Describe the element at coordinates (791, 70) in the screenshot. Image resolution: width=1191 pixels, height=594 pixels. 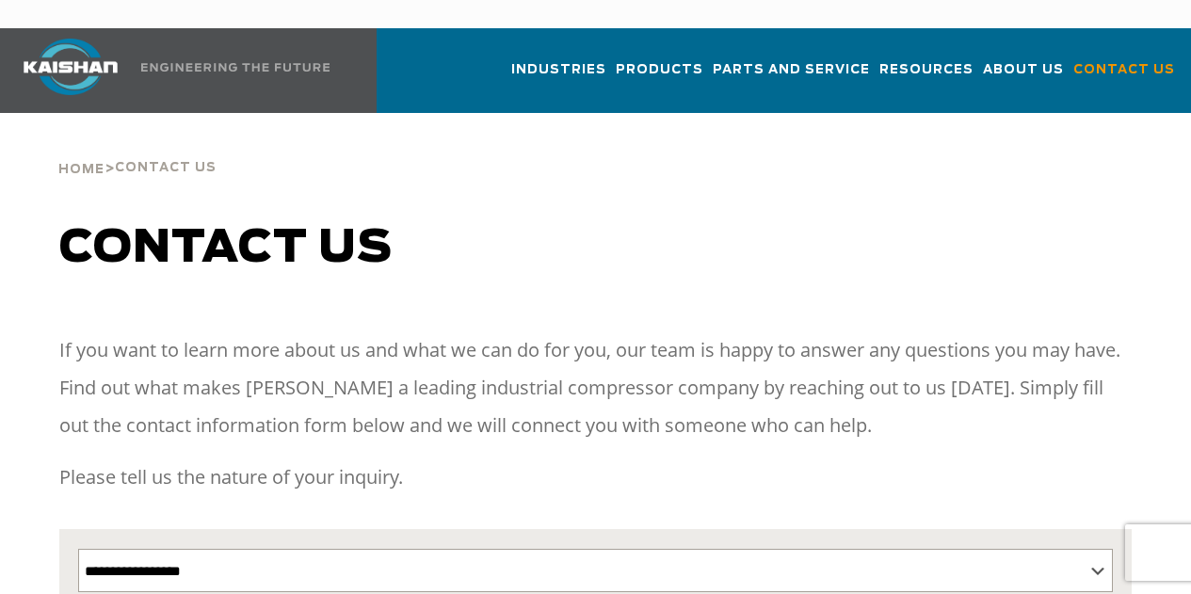
I see `span: Parts and Service` at that location.